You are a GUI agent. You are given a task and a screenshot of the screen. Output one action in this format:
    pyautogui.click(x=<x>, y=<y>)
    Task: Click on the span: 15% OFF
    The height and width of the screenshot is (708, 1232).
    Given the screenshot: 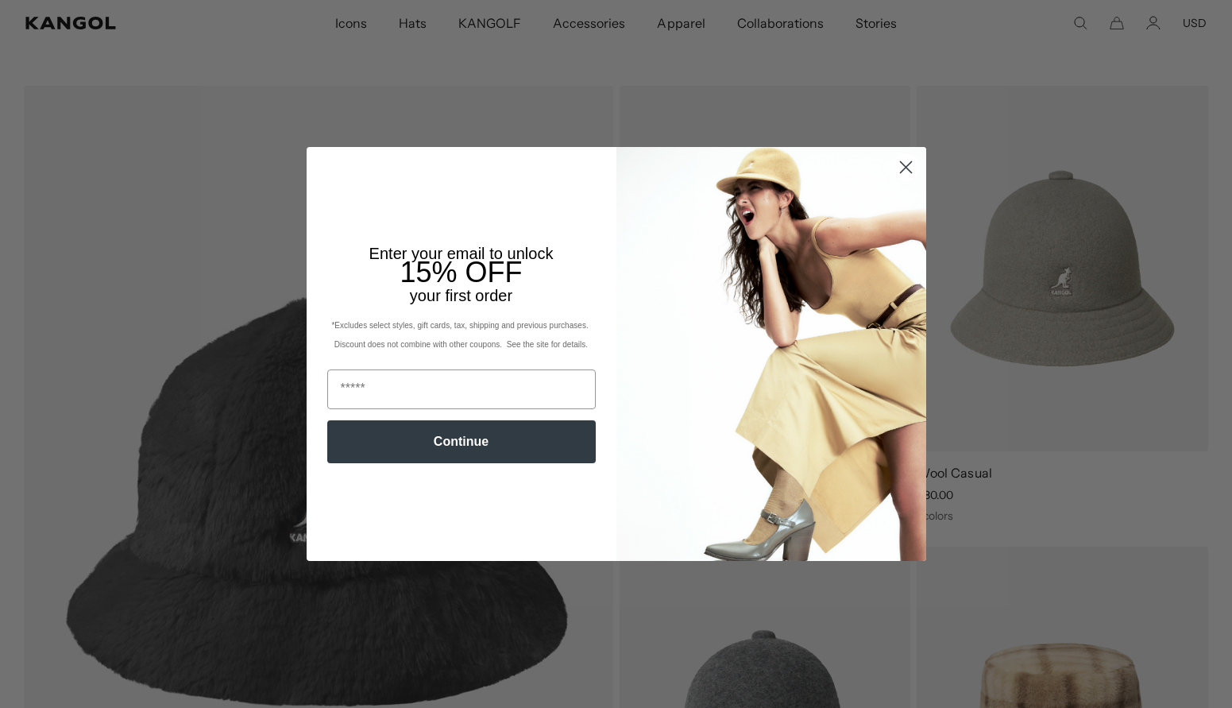 What is the action you would take?
    pyautogui.click(x=461, y=272)
    